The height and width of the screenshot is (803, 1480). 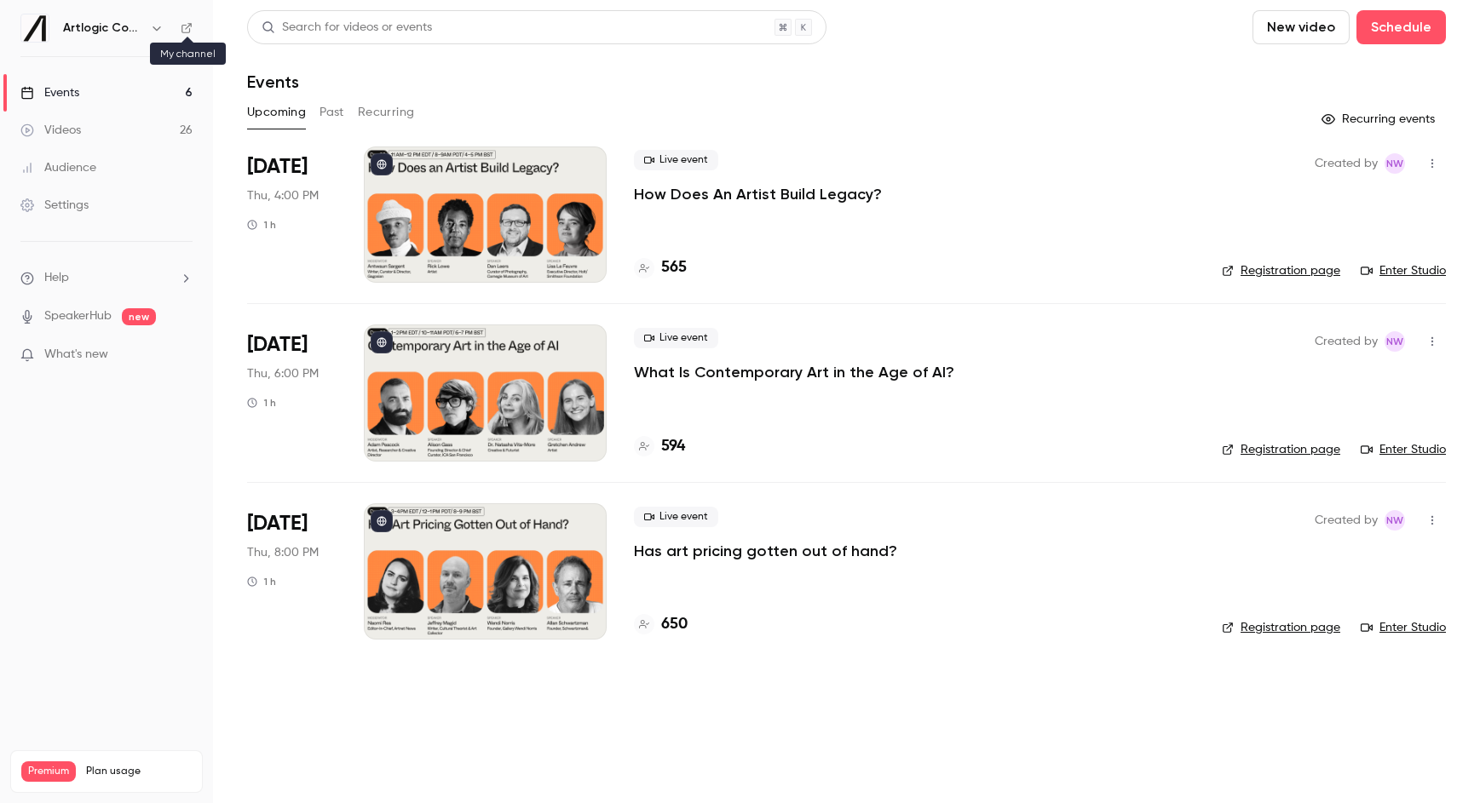 I want to click on button: Past, so click(x=331, y=112).